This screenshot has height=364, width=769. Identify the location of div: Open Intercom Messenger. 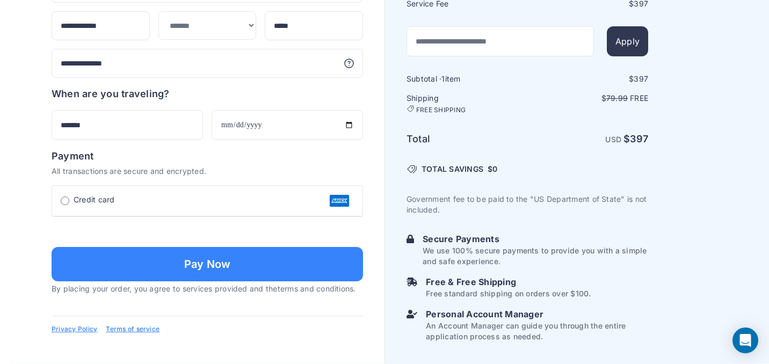
(745, 340).